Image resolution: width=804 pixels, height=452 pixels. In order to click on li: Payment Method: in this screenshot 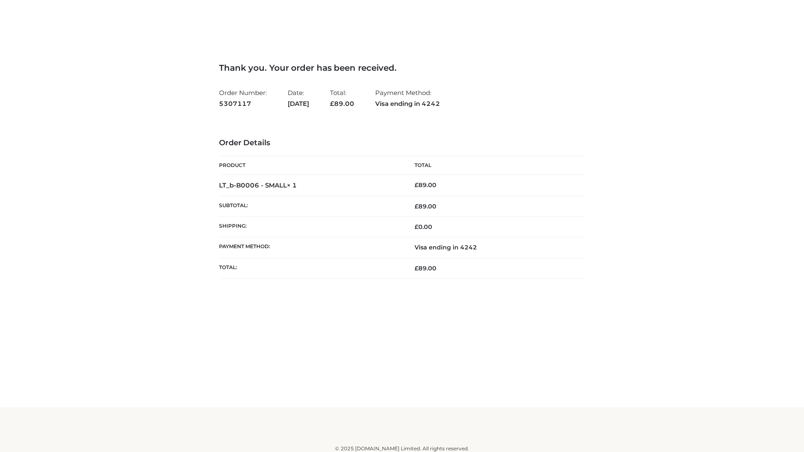, I will do `click(408, 98)`.